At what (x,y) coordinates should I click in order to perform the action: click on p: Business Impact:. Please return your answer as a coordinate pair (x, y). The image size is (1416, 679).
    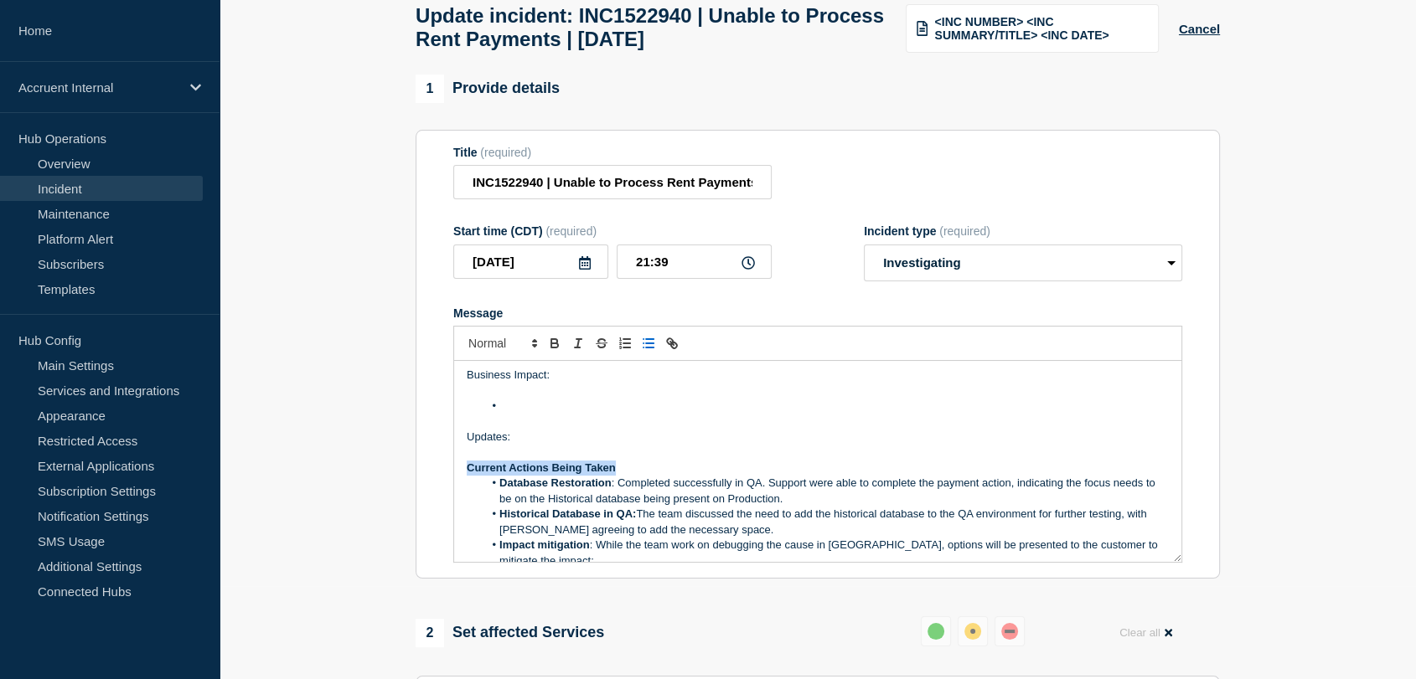
    Looking at the image, I should click on (817, 375).